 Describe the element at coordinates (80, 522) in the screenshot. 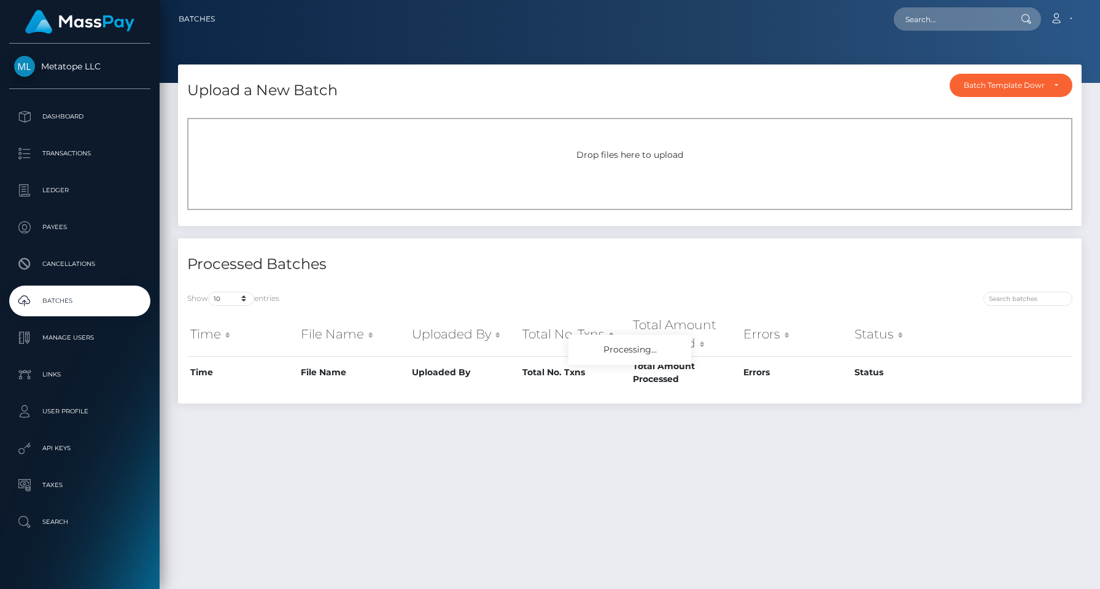

I see `a: Search` at that location.